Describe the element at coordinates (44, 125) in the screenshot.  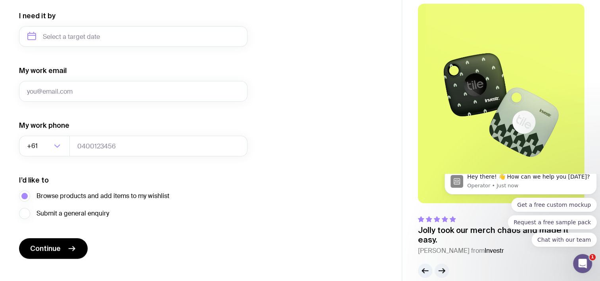
I see `label: My work phone` at that location.